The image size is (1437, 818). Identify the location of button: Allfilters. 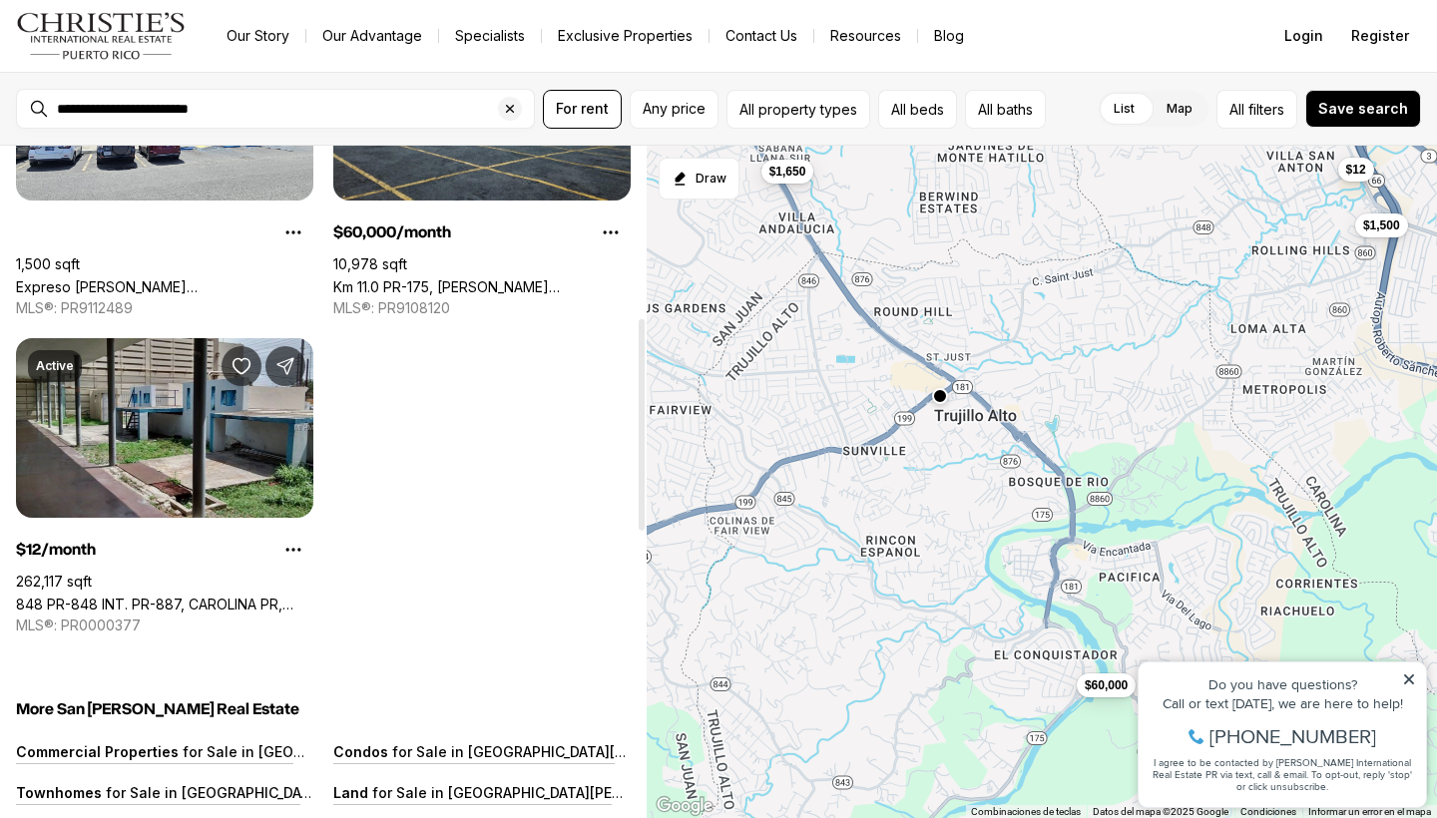
(1257, 109).